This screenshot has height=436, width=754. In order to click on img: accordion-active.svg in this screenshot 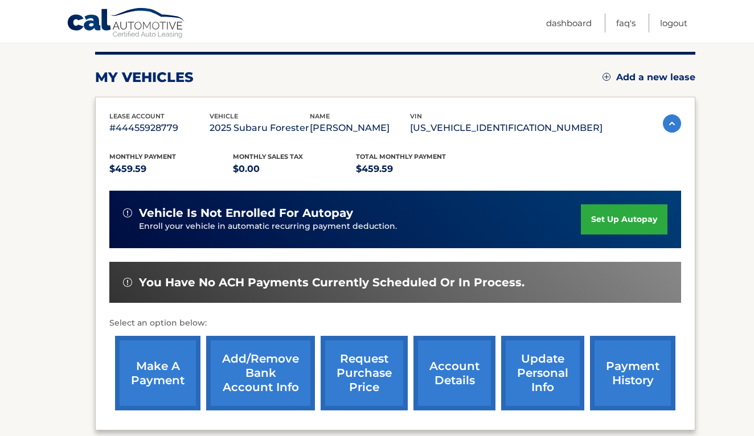, I will do `click(672, 124)`.